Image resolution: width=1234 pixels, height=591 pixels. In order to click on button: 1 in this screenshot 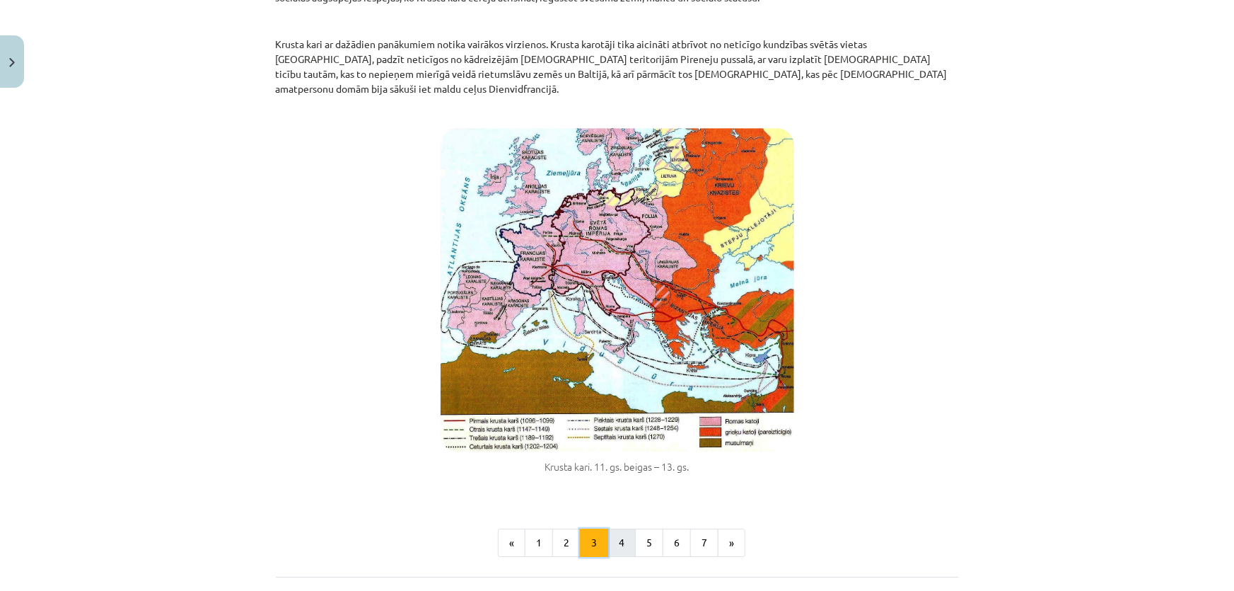, I will do `click(539, 542)`.